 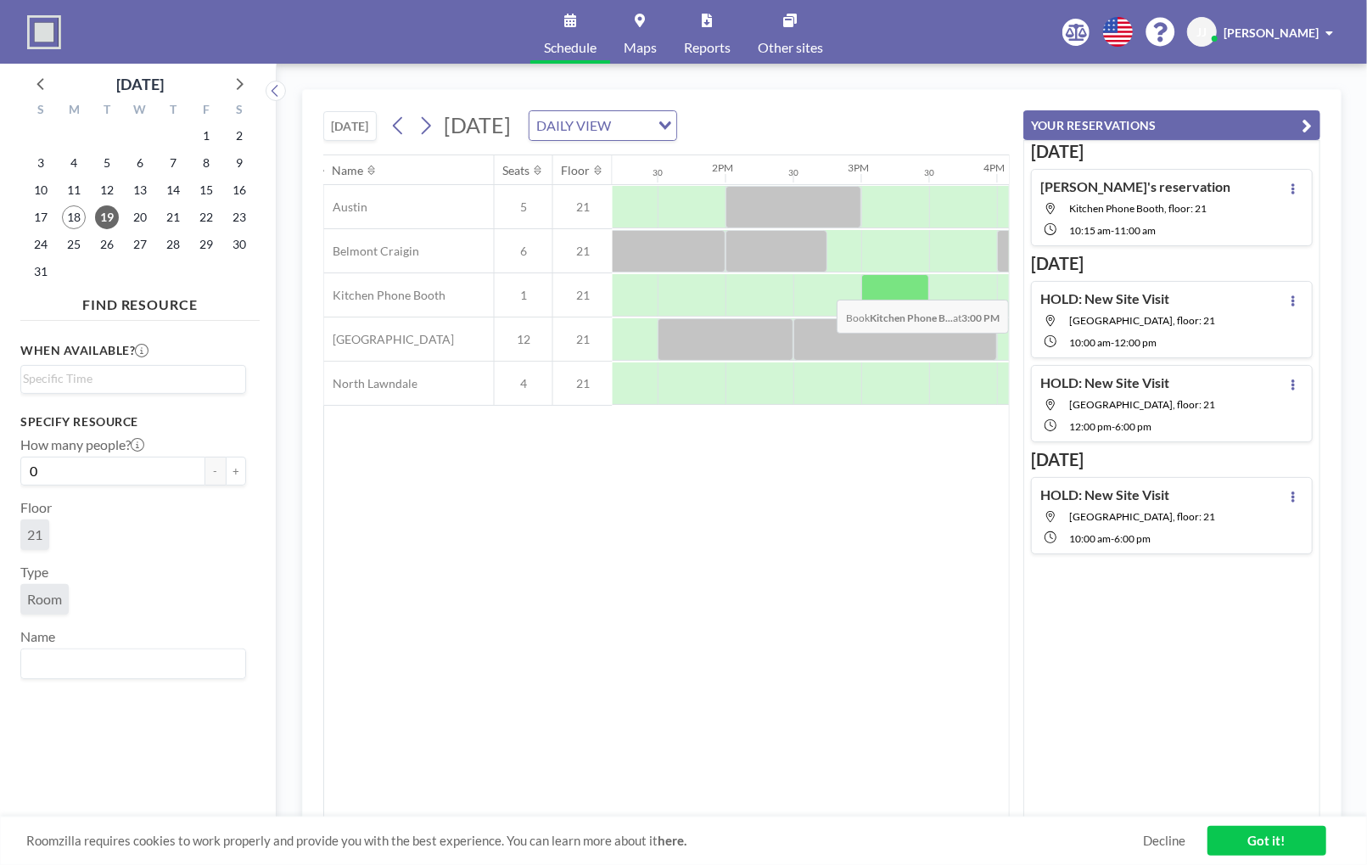 I want to click on span: 1, so click(x=523, y=295).